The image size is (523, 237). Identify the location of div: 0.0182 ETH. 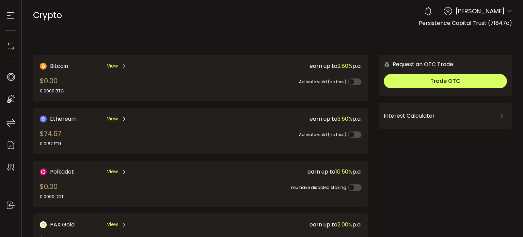
(50, 144).